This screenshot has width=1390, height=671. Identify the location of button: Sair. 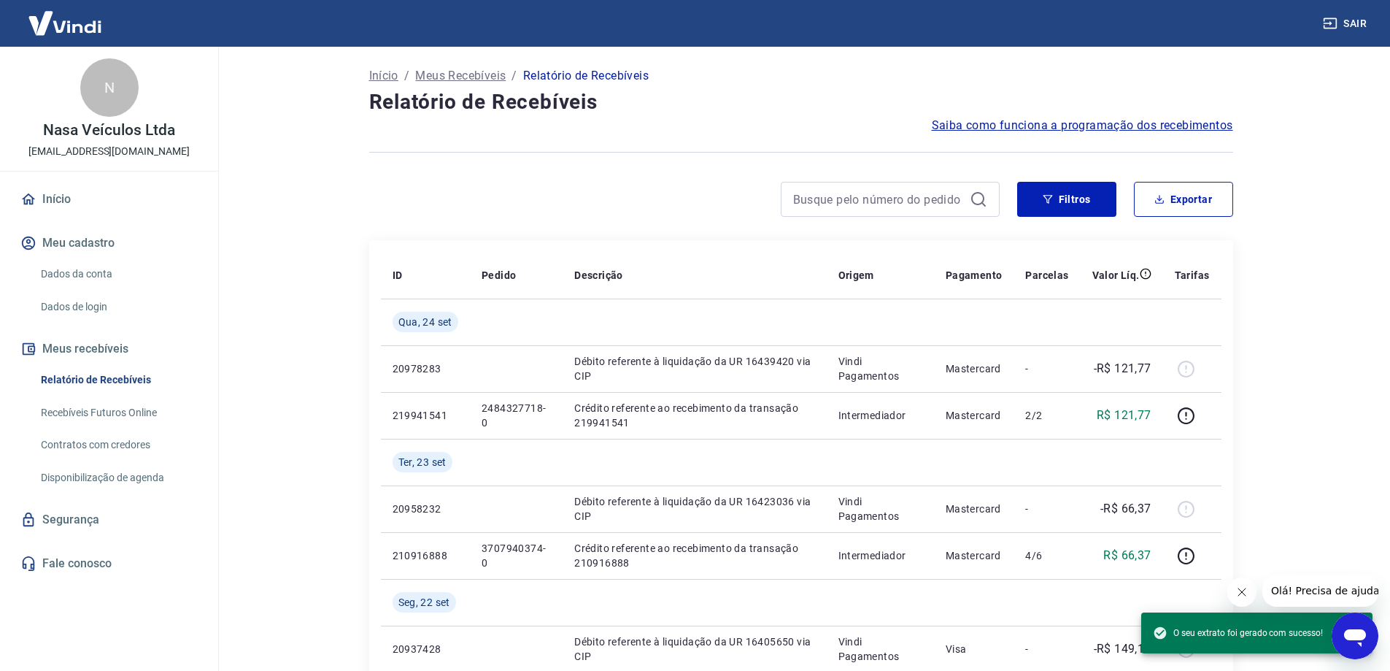
(1346, 23).